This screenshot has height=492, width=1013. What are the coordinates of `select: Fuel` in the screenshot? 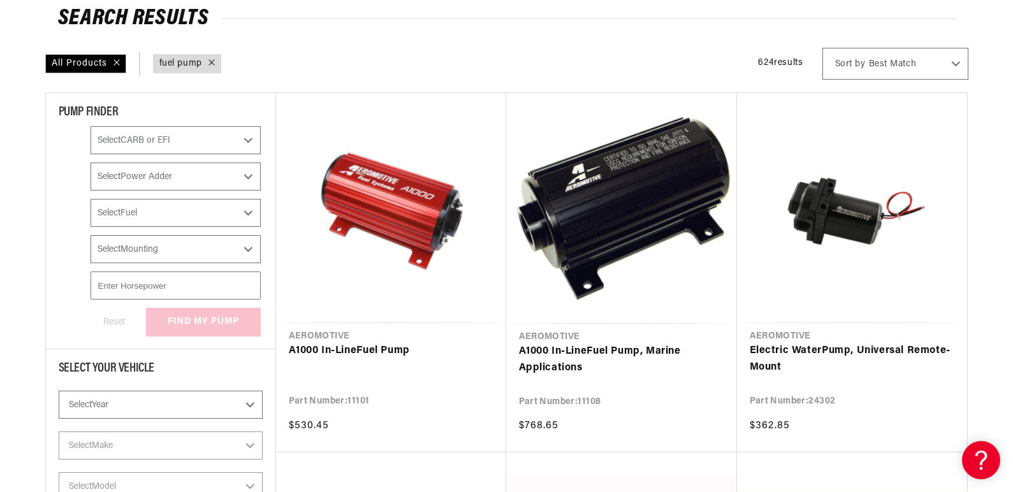 It's located at (175, 213).